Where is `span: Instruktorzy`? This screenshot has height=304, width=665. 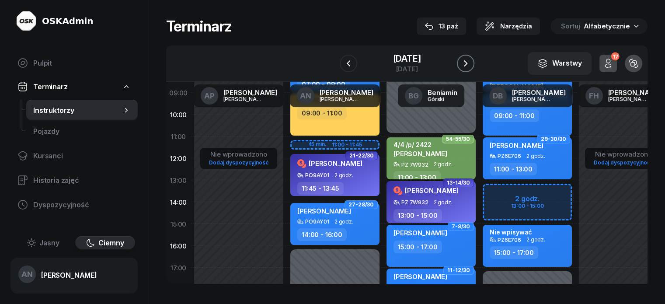 span: Instruktorzy is located at coordinates (77, 110).